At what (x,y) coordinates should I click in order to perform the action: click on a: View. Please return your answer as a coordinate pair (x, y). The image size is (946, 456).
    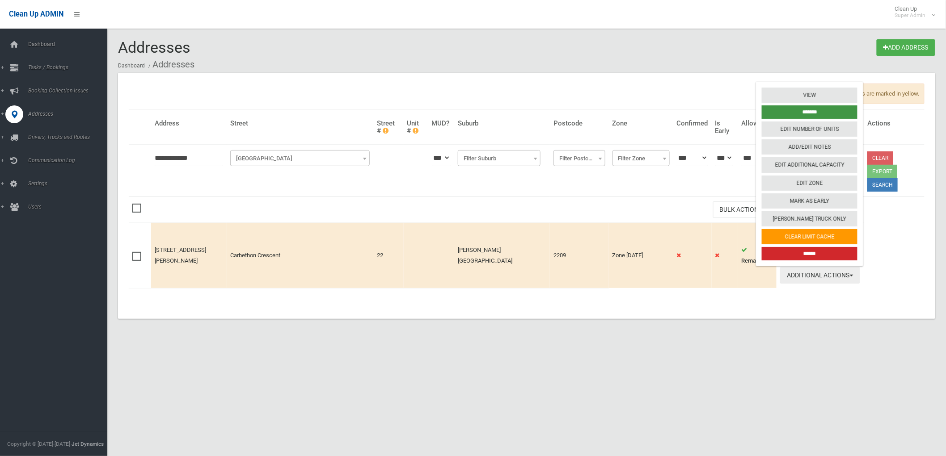
    Looking at the image, I should click on (809, 95).